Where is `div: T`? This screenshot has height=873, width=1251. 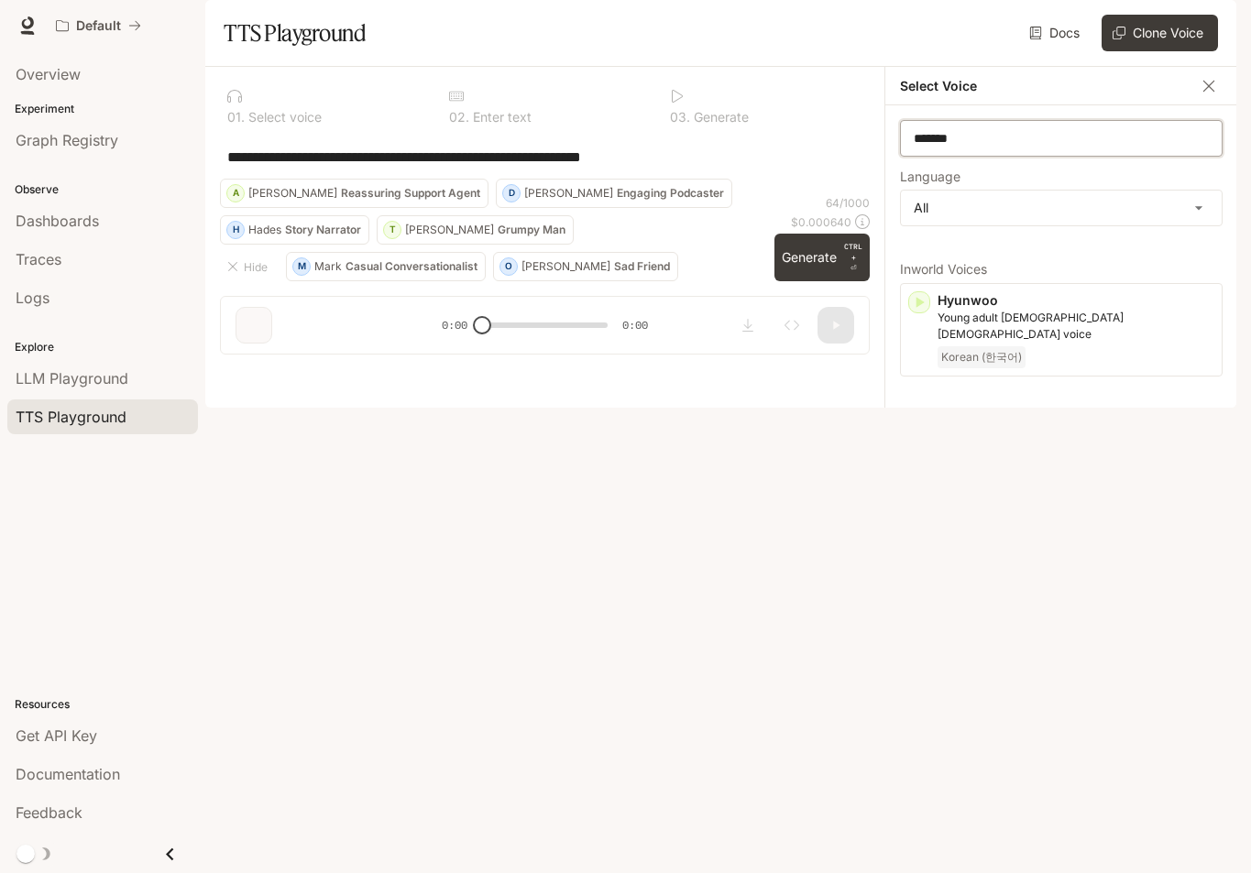
div: T is located at coordinates (392, 230).